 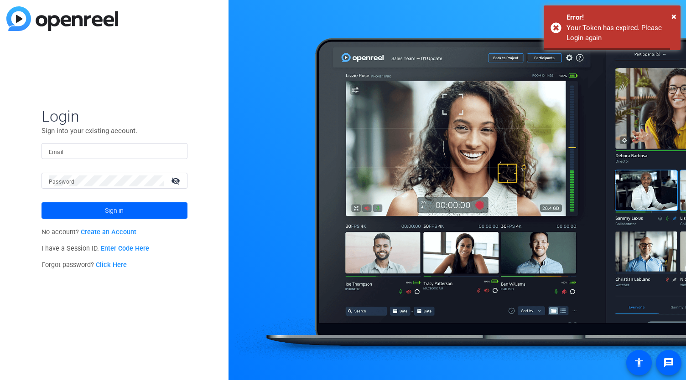 I want to click on mat-label: Email, so click(x=56, y=152).